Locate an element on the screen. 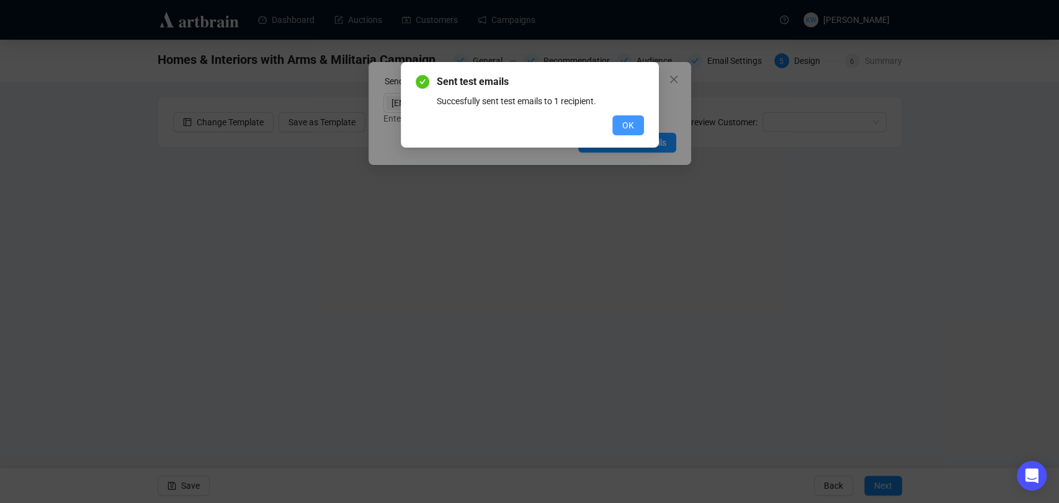 This screenshot has width=1059, height=503. span: Sent test emails is located at coordinates (541, 82).